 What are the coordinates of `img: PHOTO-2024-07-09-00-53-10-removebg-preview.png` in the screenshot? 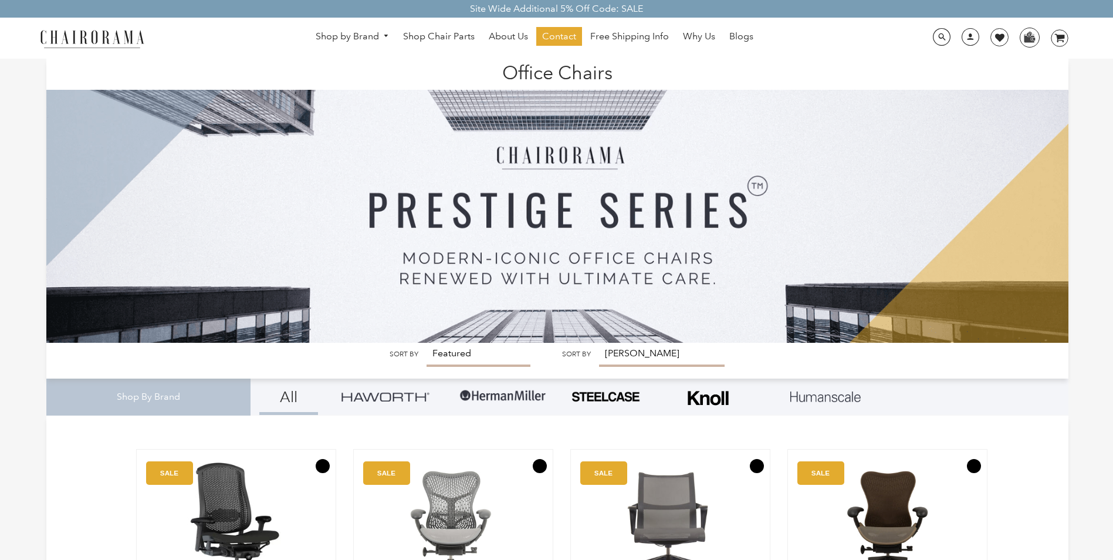 It's located at (606, 397).